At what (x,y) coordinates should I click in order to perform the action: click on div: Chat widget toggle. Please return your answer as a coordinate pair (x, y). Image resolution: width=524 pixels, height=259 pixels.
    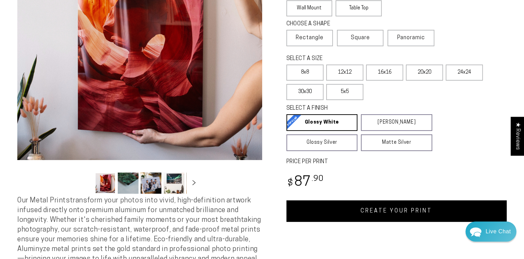
    Looking at the image, I should click on (491, 231).